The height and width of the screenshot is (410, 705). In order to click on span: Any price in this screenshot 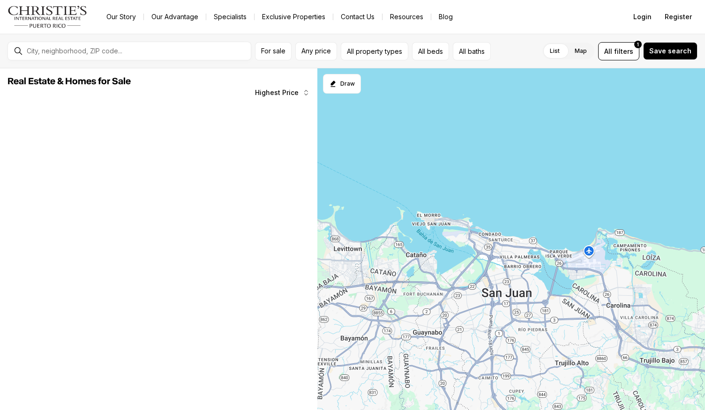, I will do `click(316, 51)`.